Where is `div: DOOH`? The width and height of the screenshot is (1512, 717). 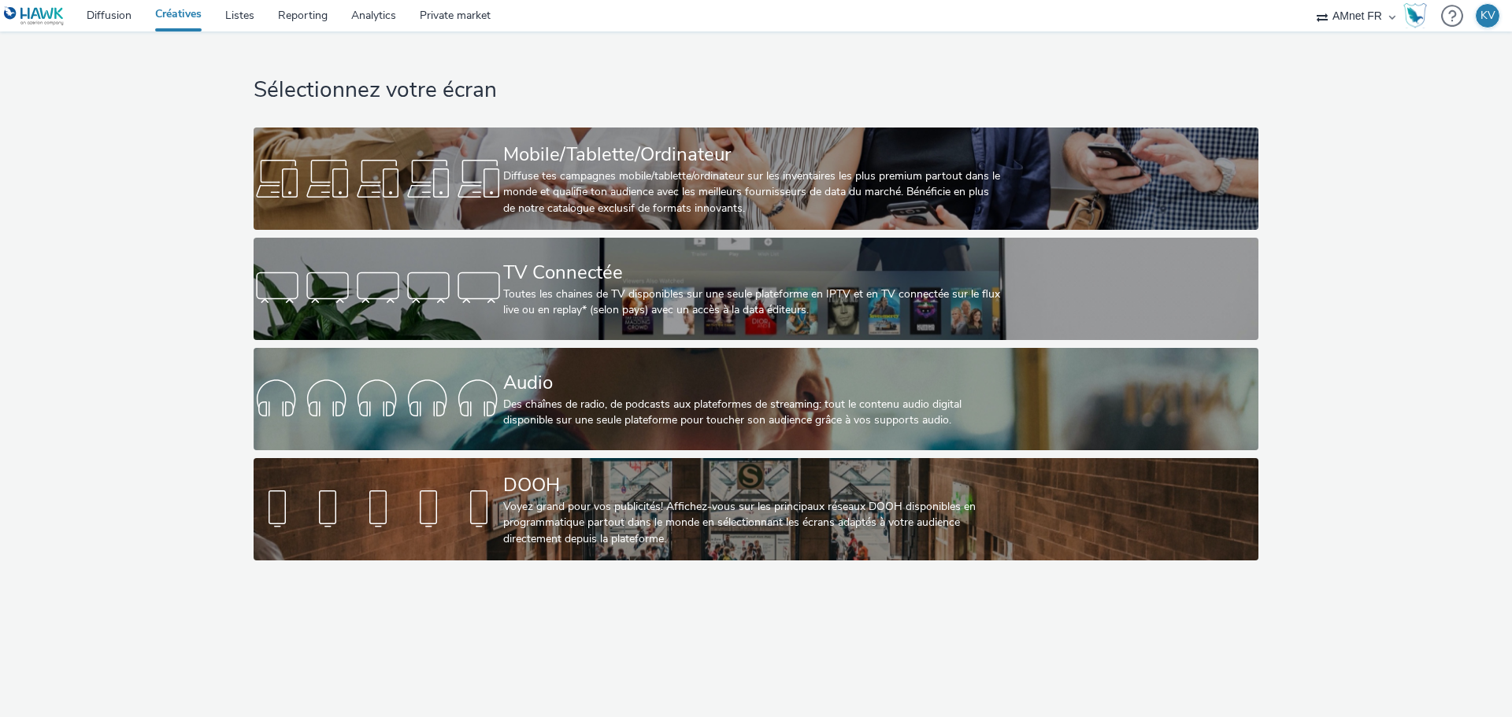
div: DOOH is located at coordinates (753, 485).